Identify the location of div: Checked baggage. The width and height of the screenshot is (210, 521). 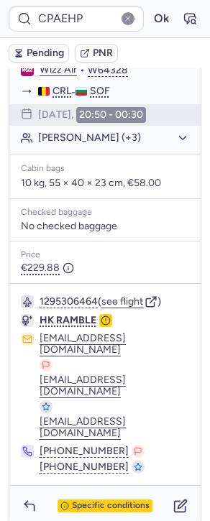
(105, 213).